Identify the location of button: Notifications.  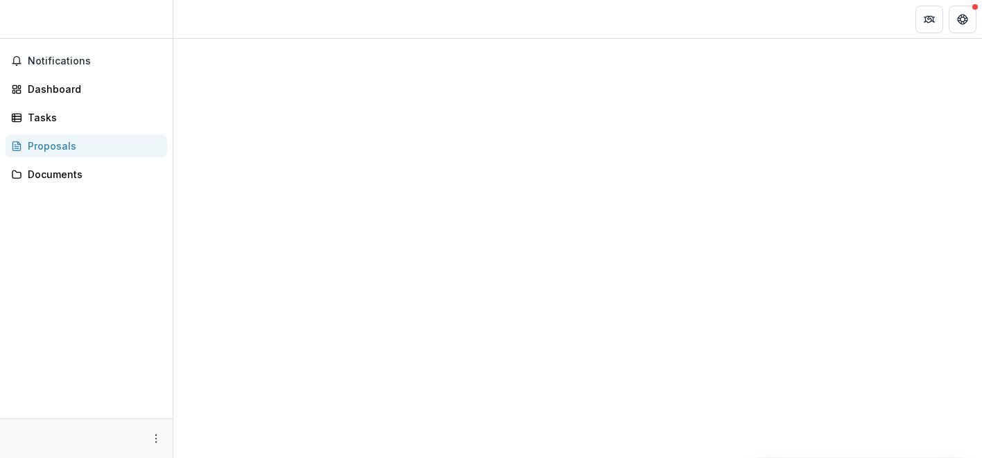
(86, 61).